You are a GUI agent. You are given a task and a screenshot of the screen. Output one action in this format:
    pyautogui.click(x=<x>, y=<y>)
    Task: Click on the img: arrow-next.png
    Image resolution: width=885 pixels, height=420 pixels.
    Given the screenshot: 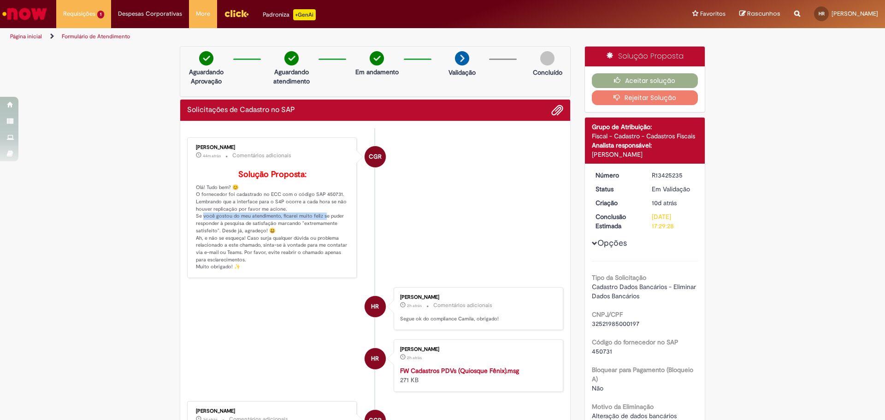 What is the action you would take?
    pyautogui.click(x=462, y=58)
    